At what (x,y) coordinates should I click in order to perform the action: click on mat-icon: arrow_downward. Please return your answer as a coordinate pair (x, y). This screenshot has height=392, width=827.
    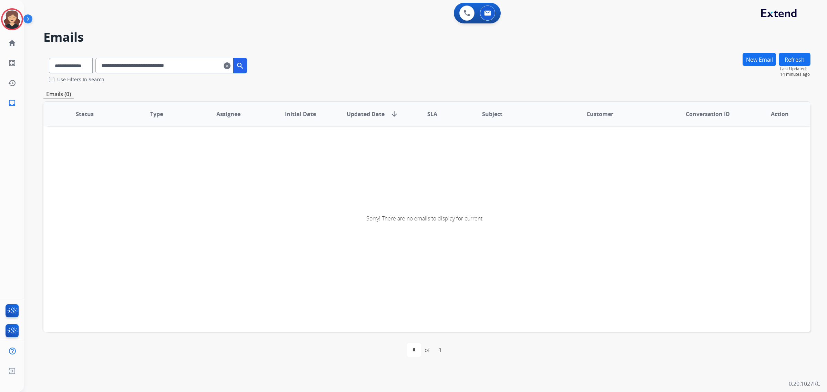
    Looking at the image, I should click on (394, 114).